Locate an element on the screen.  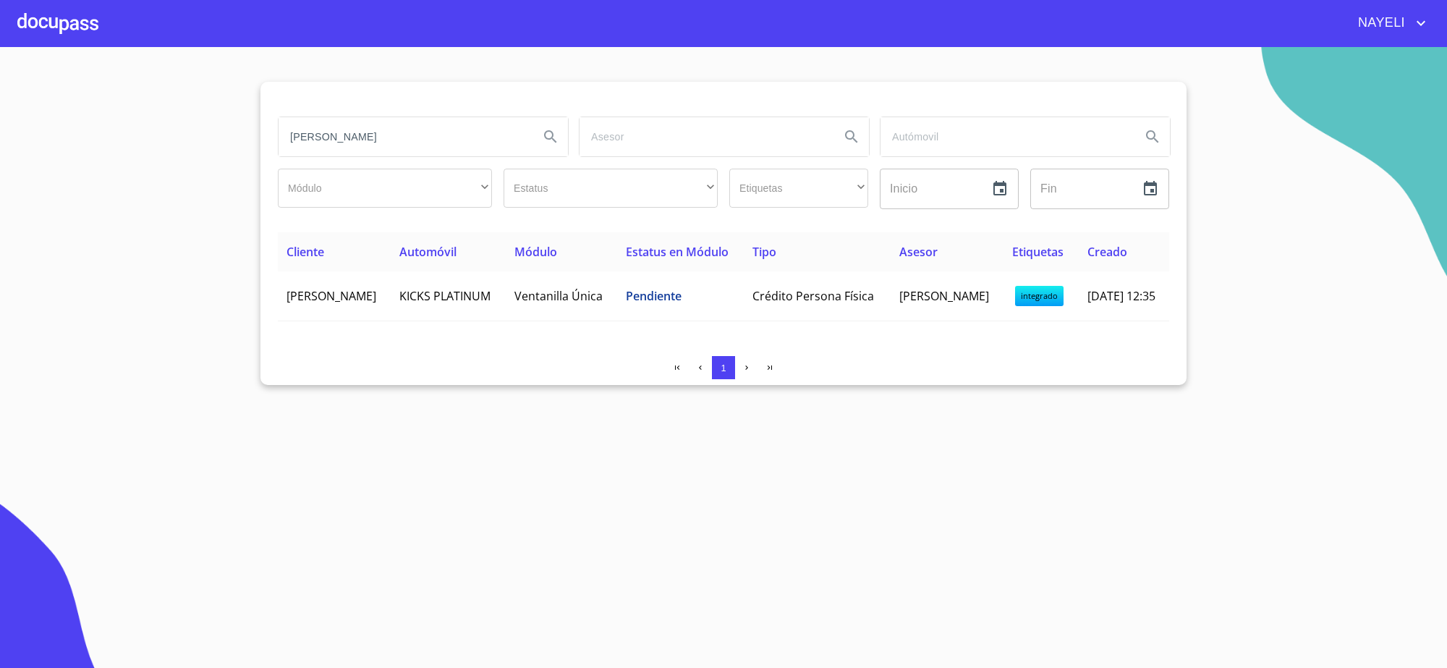
button: account of current user is located at coordinates (1388, 23).